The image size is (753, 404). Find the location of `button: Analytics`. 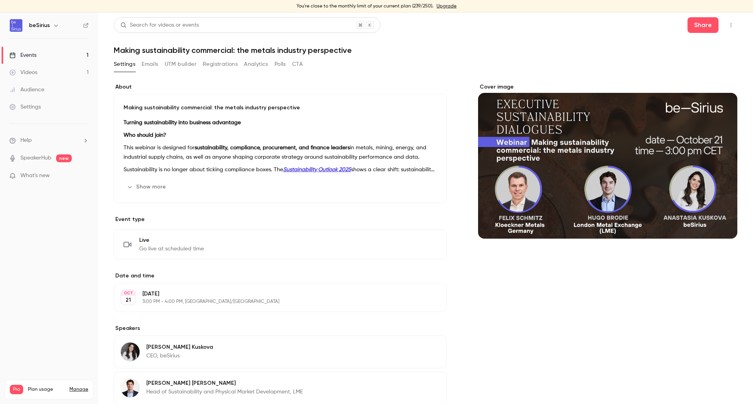

button: Analytics is located at coordinates (256, 64).